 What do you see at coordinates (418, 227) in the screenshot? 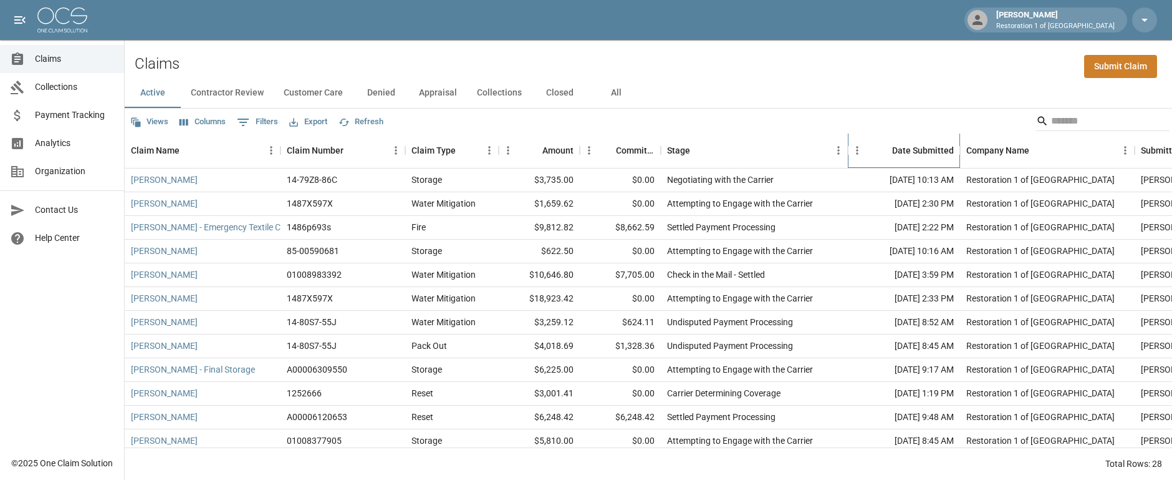
I see `div: Fire` at bounding box center [418, 227].